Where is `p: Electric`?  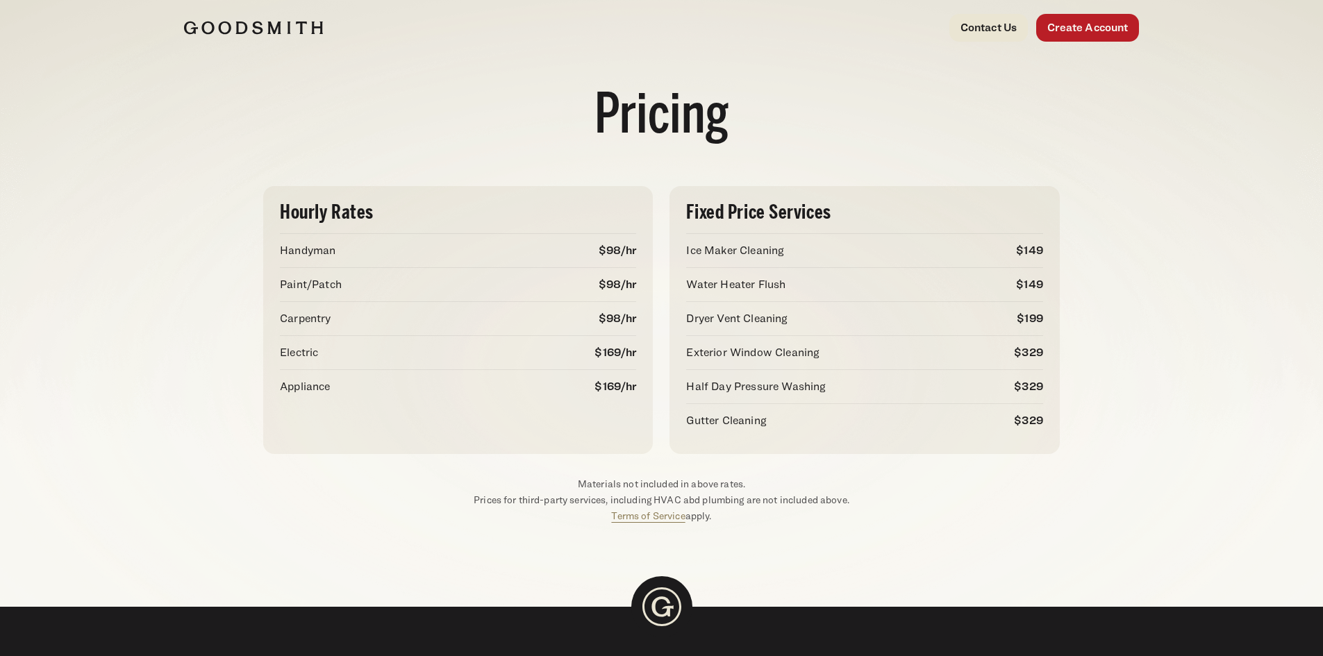
p: Electric is located at coordinates (299, 353).